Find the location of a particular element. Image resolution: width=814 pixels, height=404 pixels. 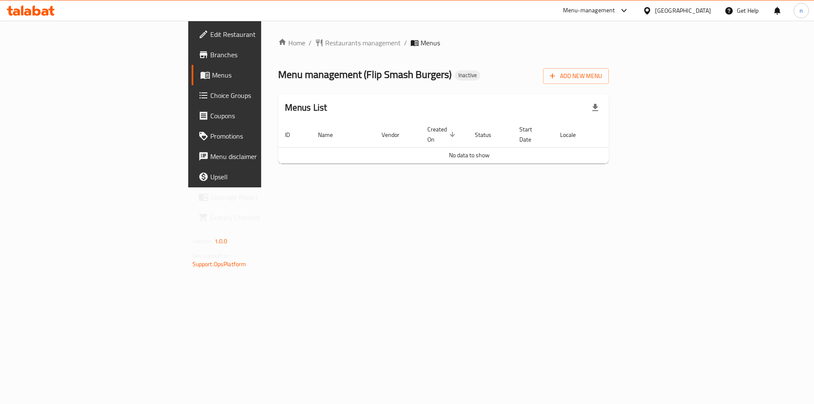

span: Grocery Checklist is located at coordinates (264, 218).